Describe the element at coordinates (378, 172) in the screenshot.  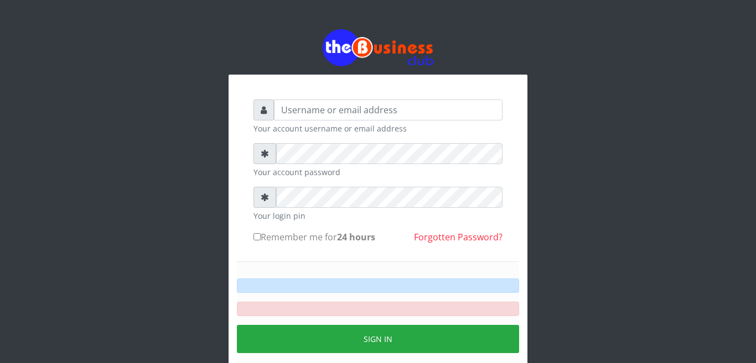
I see `small: Your account password` at that location.